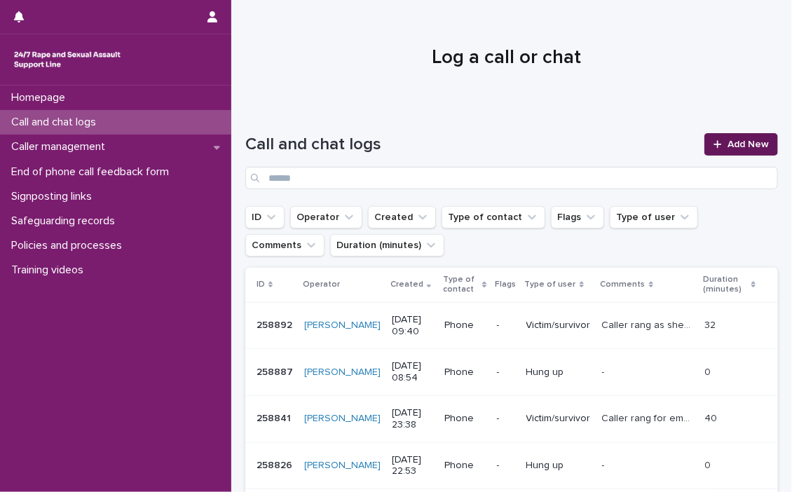 This screenshot has width=792, height=492. Describe the element at coordinates (265, 217) in the screenshot. I see `button: ID` at that location.